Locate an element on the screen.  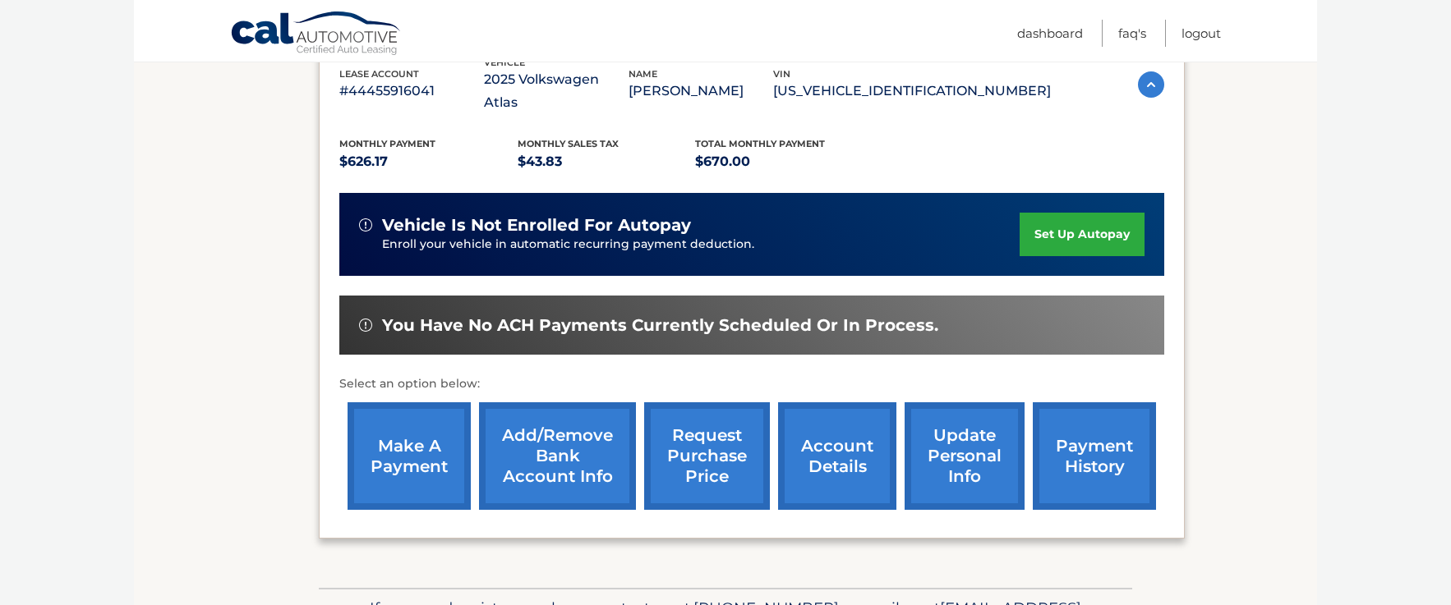
span: You have no ACH payments currently scheduled or in process. is located at coordinates (660, 325).